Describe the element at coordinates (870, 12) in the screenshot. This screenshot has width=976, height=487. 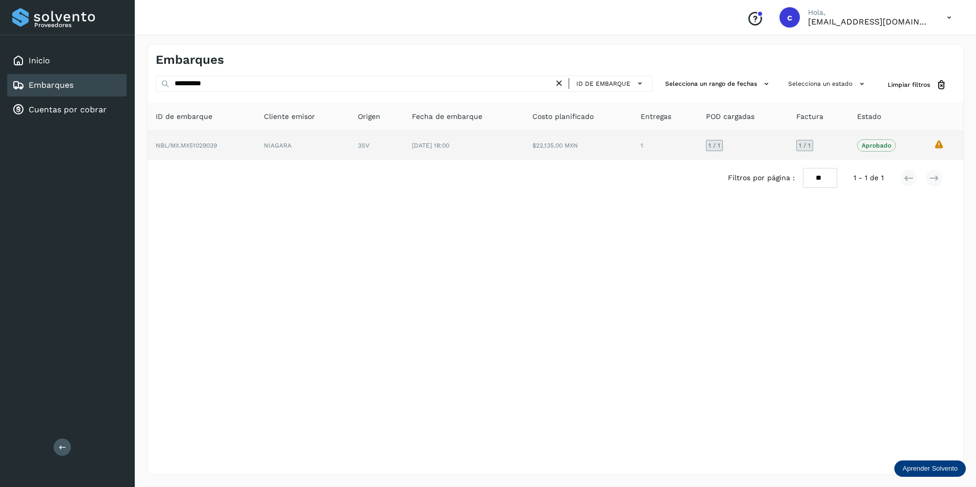
I see `p: Hola,` at that location.